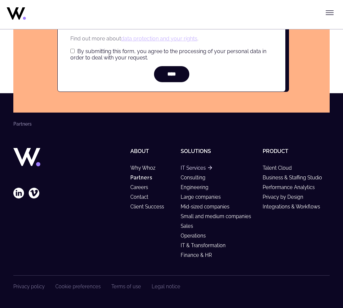  What do you see at coordinates (78, 286) in the screenshot?
I see `a: Cookie preferences` at bounding box center [78, 286].